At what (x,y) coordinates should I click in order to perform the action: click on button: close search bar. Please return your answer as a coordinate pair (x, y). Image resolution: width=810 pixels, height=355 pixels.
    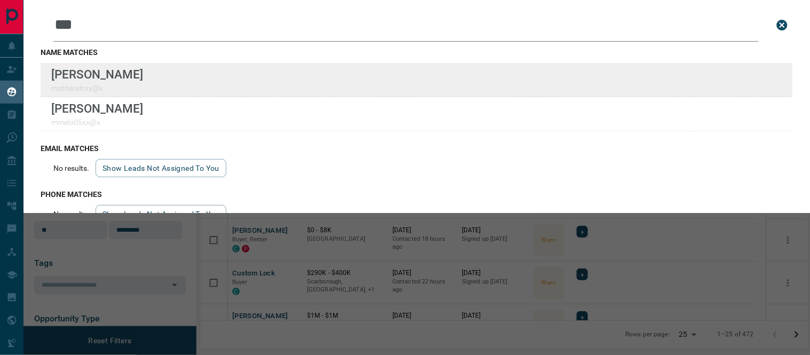
    Looking at the image, I should click on (782, 25).